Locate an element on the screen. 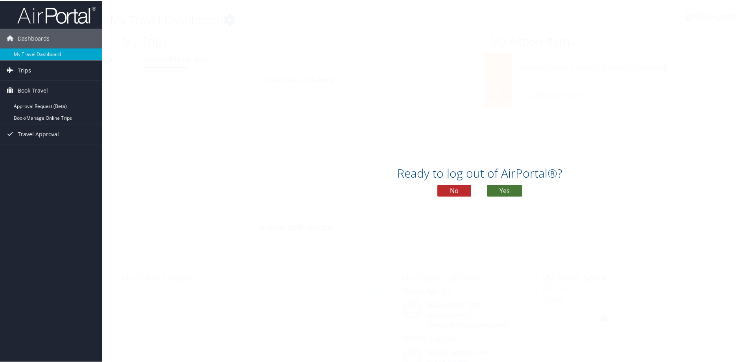  span: Travel Approval is located at coordinates (38, 133).